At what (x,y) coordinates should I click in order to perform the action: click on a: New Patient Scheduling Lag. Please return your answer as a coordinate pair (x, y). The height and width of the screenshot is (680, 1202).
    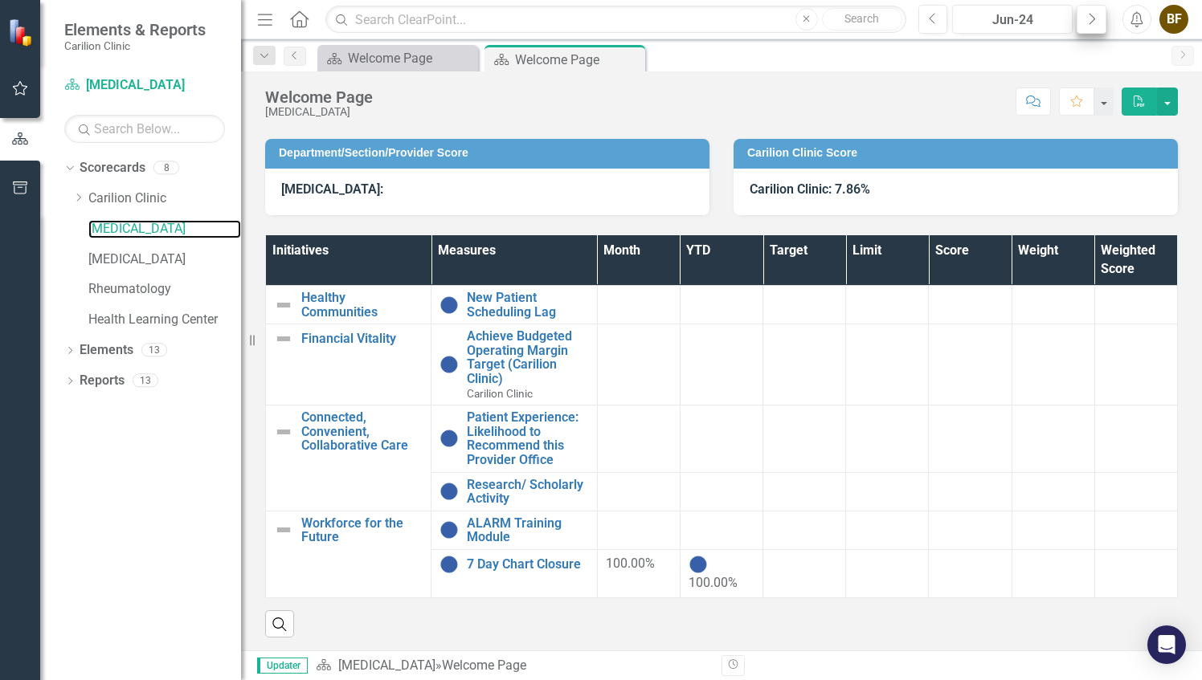
    Looking at the image, I should click on (527, 304).